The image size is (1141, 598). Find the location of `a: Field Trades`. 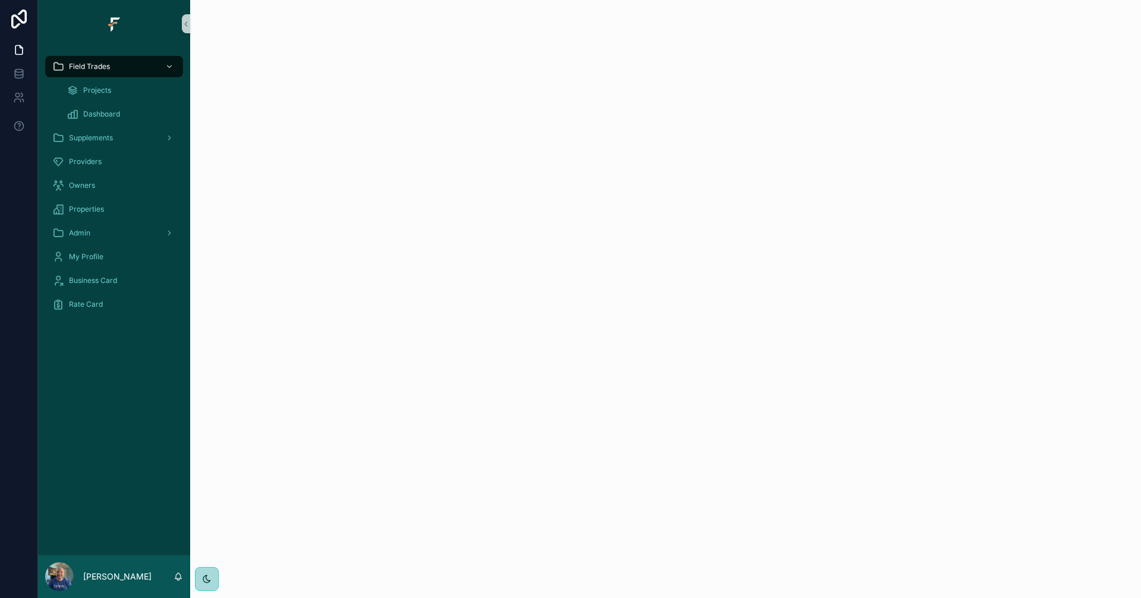

a: Field Trades is located at coordinates (114, 67).